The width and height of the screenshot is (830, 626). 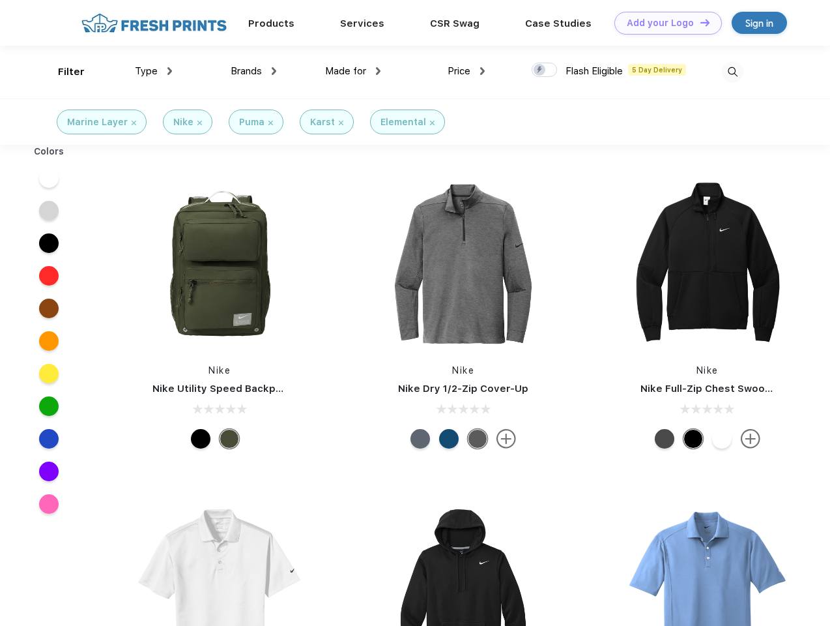 I want to click on img: desktop_search.svg, so click(x=732, y=72).